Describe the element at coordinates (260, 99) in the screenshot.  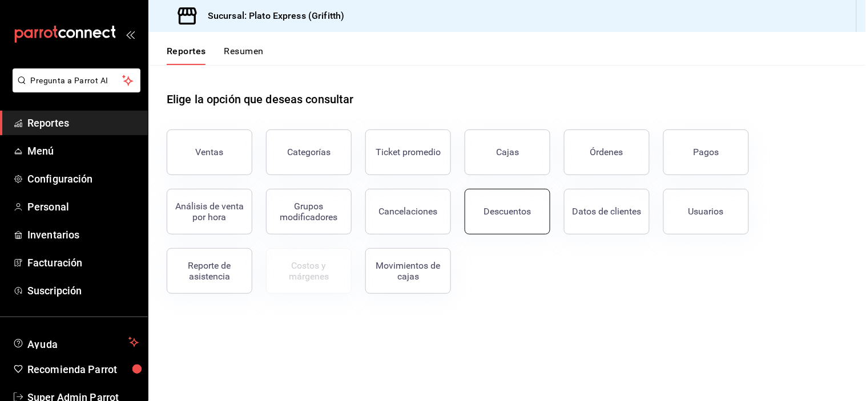
I see `h1: Elige la opción que deseas consultar` at that location.